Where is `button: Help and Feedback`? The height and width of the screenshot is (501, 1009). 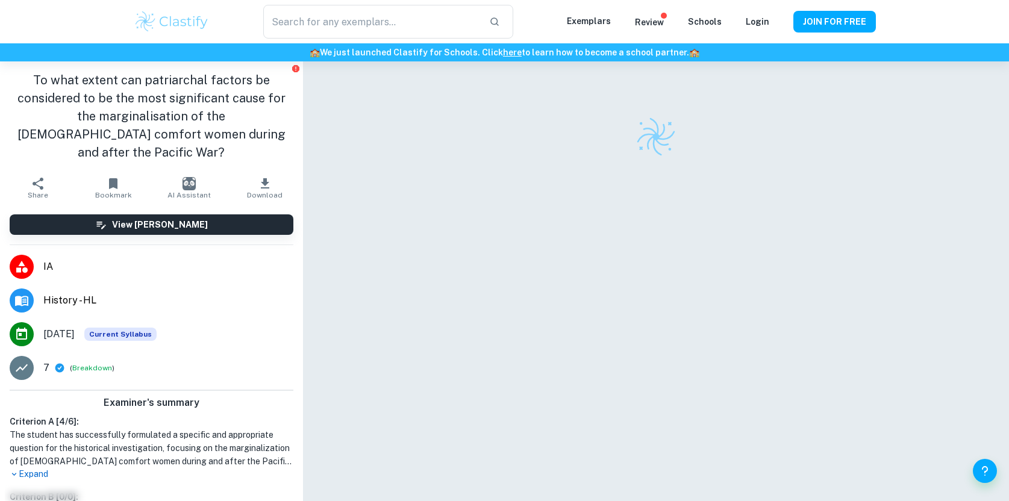
button: Help and Feedback is located at coordinates (984, 471).